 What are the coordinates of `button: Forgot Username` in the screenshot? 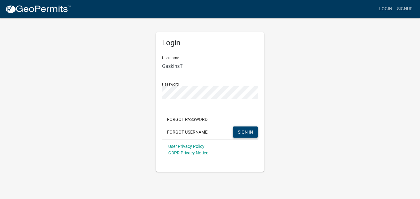 It's located at (187, 132).